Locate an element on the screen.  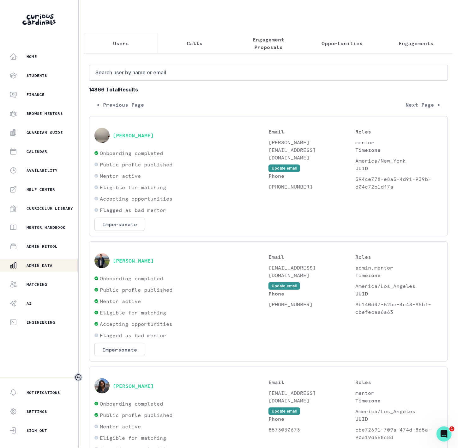
p: America/New_York is located at coordinates (400, 161).